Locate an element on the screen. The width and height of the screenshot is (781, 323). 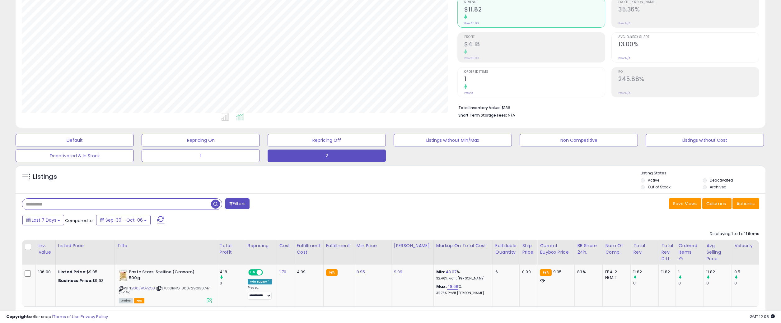
h2: 1 is located at coordinates (534, 80).